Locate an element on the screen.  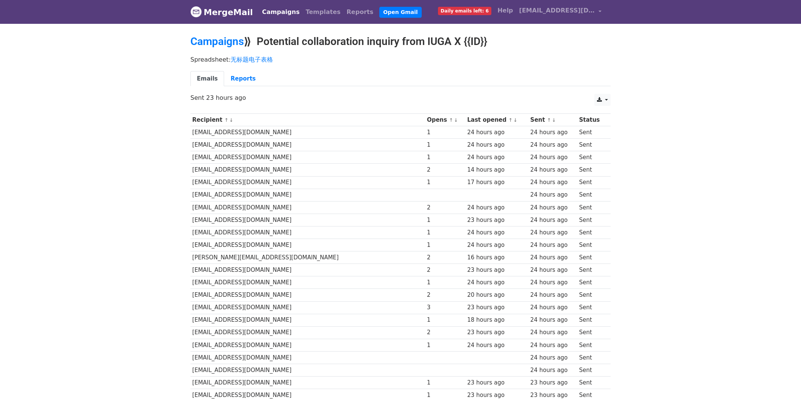
th: Sent is located at coordinates (553, 120).